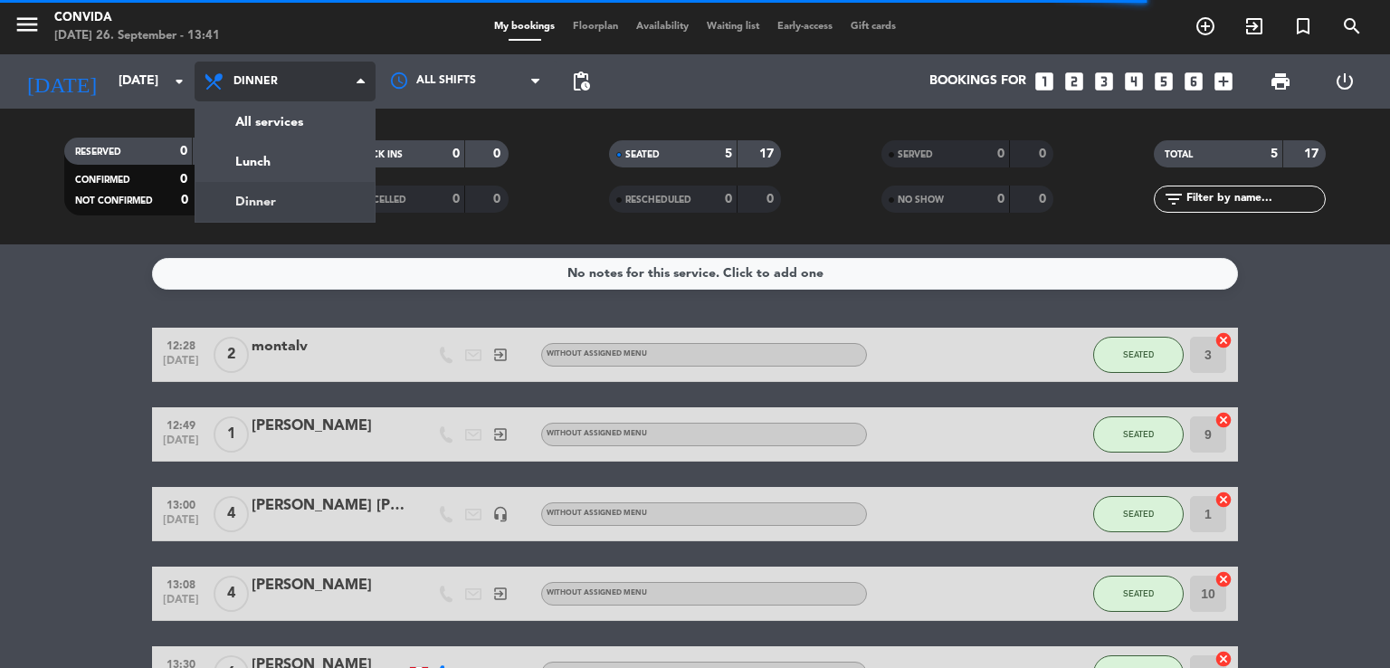  I want to click on span: CANCELLED, so click(379, 200).